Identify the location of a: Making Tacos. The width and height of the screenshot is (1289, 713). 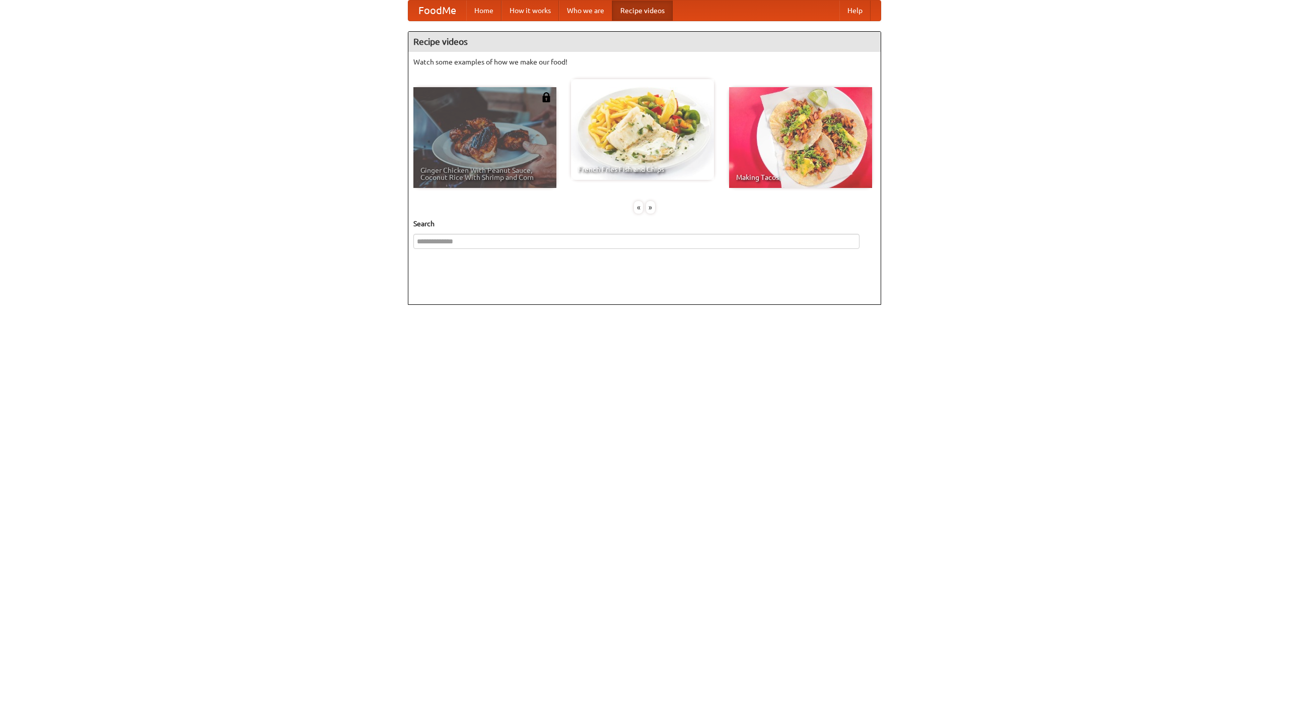
(801, 137).